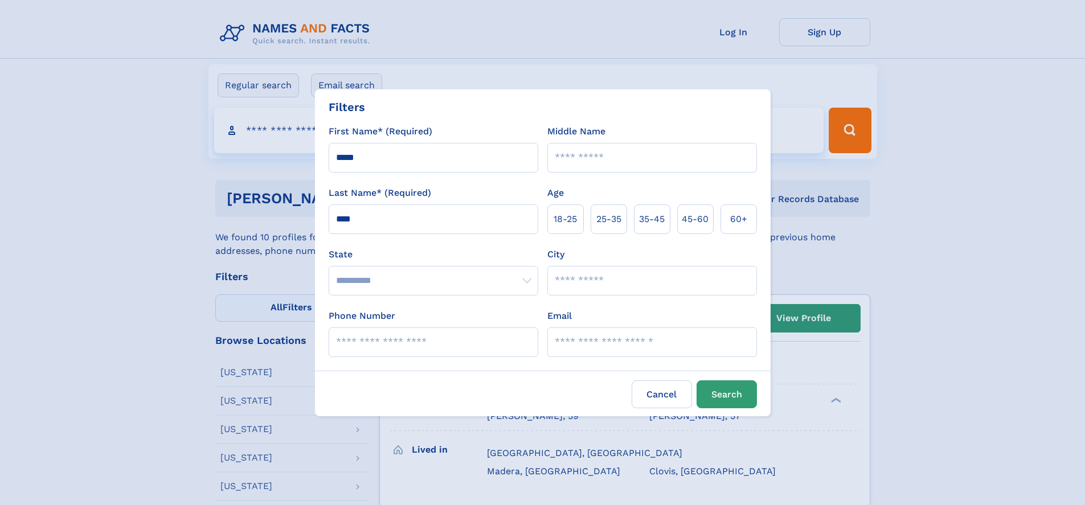  I want to click on label: First Name* (Required), so click(381, 132).